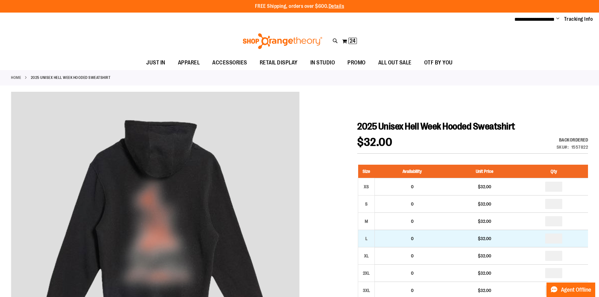 The height and width of the screenshot is (297, 599). I want to click on p: FREE Shipping, orders over $600., so click(300, 6).